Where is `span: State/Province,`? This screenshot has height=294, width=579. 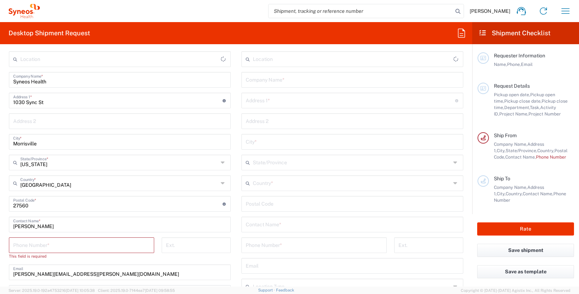 span: State/Province, is located at coordinates (521, 150).